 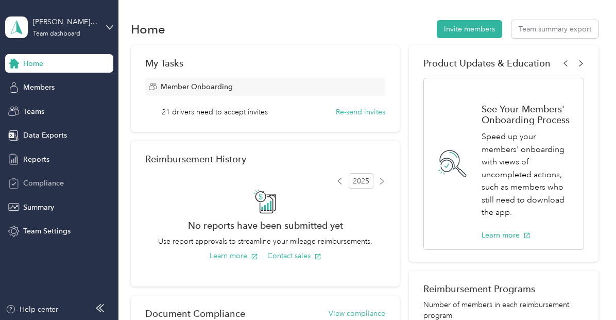 What do you see at coordinates (357, 313) in the screenshot?
I see `button: View compliance` at bounding box center [357, 313].